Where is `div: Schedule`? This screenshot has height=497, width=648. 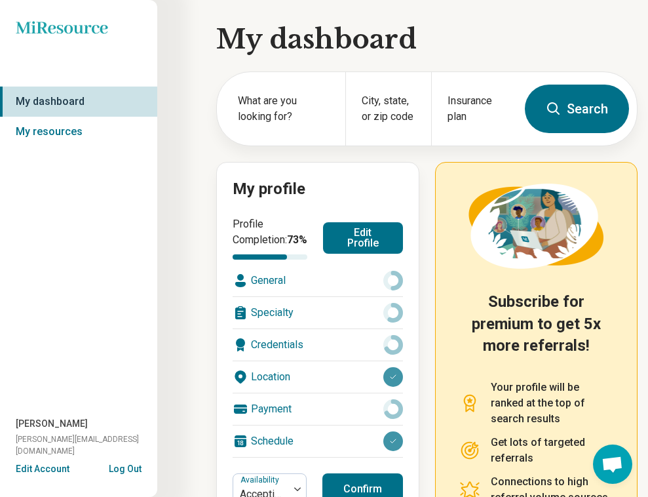
div: Schedule is located at coordinates (318, 441).